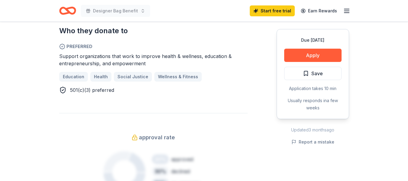 This screenshot has width=408, height=181. I want to click on a: Earn Rewards, so click(319, 11).